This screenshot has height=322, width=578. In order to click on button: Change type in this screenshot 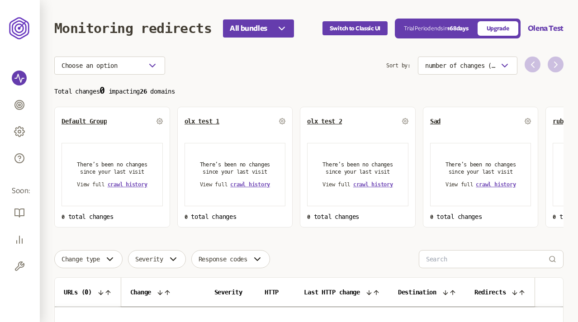, I will do `click(88, 259)`.